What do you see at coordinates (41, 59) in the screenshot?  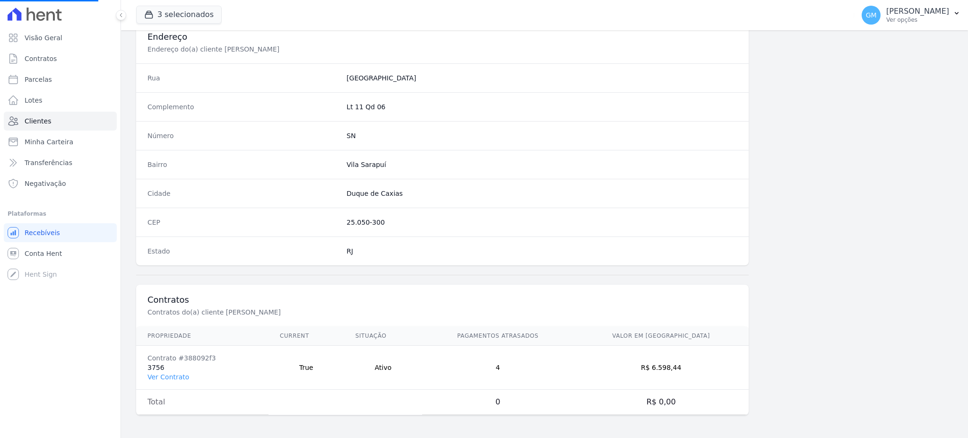 I see `span: Contratos` at bounding box center [41, 59].